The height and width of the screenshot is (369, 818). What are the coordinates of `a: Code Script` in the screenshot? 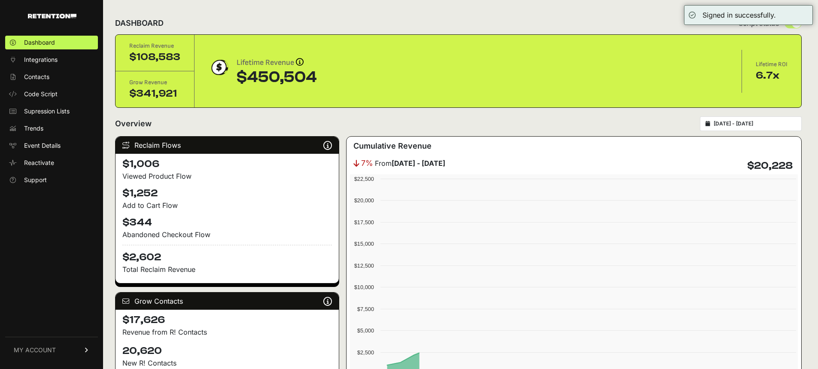 It's located at (51, 94).